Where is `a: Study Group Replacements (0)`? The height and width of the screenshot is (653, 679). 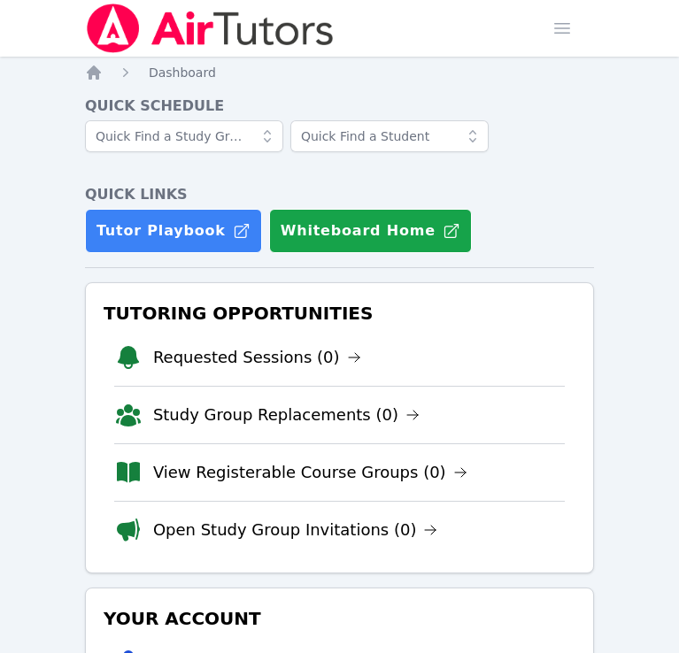 a: Study Group Replacements (0) is located at coordinates (286, 415).